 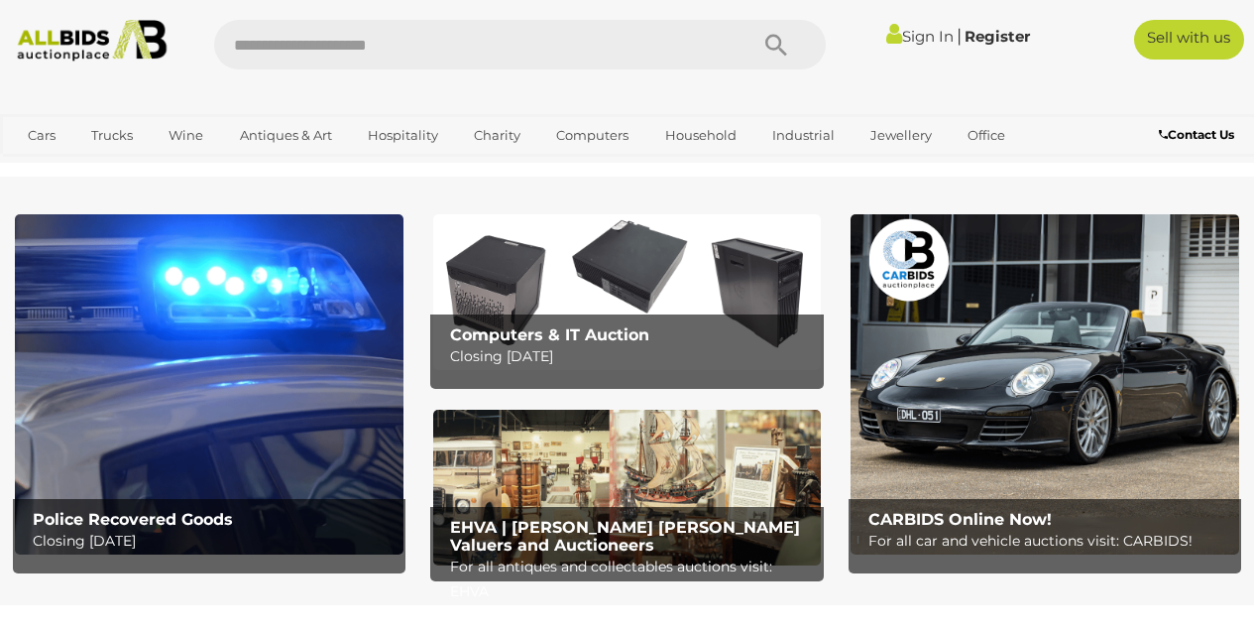 What do you see at coordinates (1189, 40) in the screenshot?
I see `a: Sell with us` at bounding box center [1189, 40].